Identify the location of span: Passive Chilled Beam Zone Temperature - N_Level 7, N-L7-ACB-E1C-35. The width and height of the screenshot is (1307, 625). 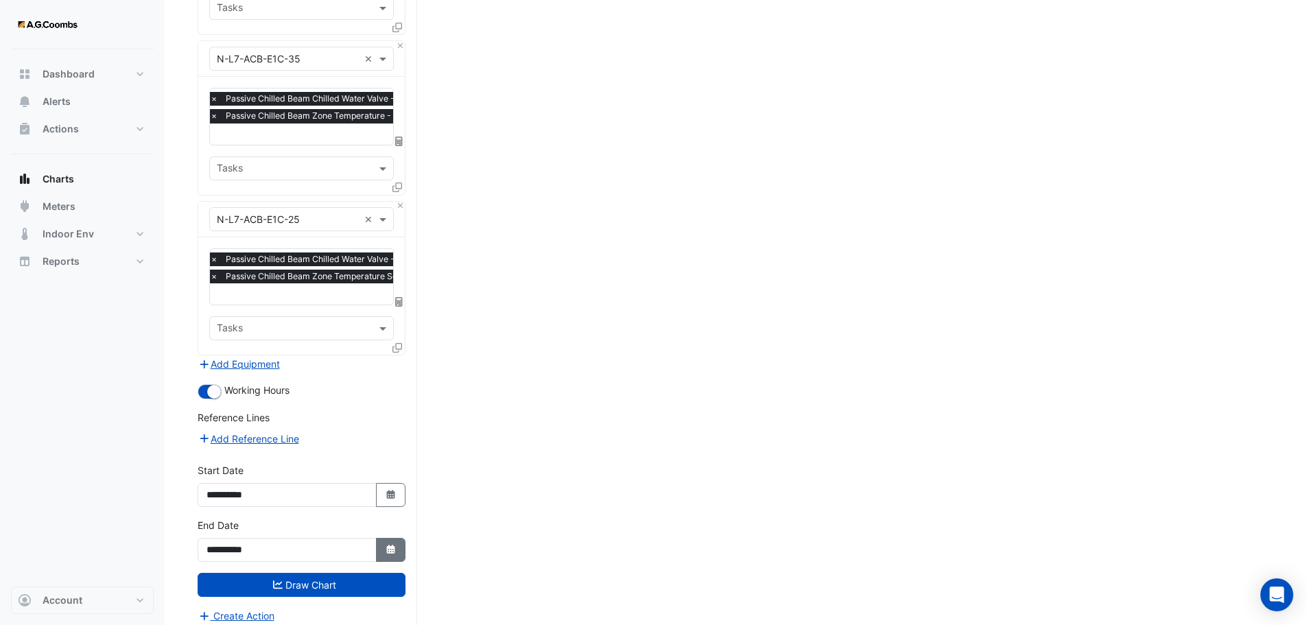
(367, 116).